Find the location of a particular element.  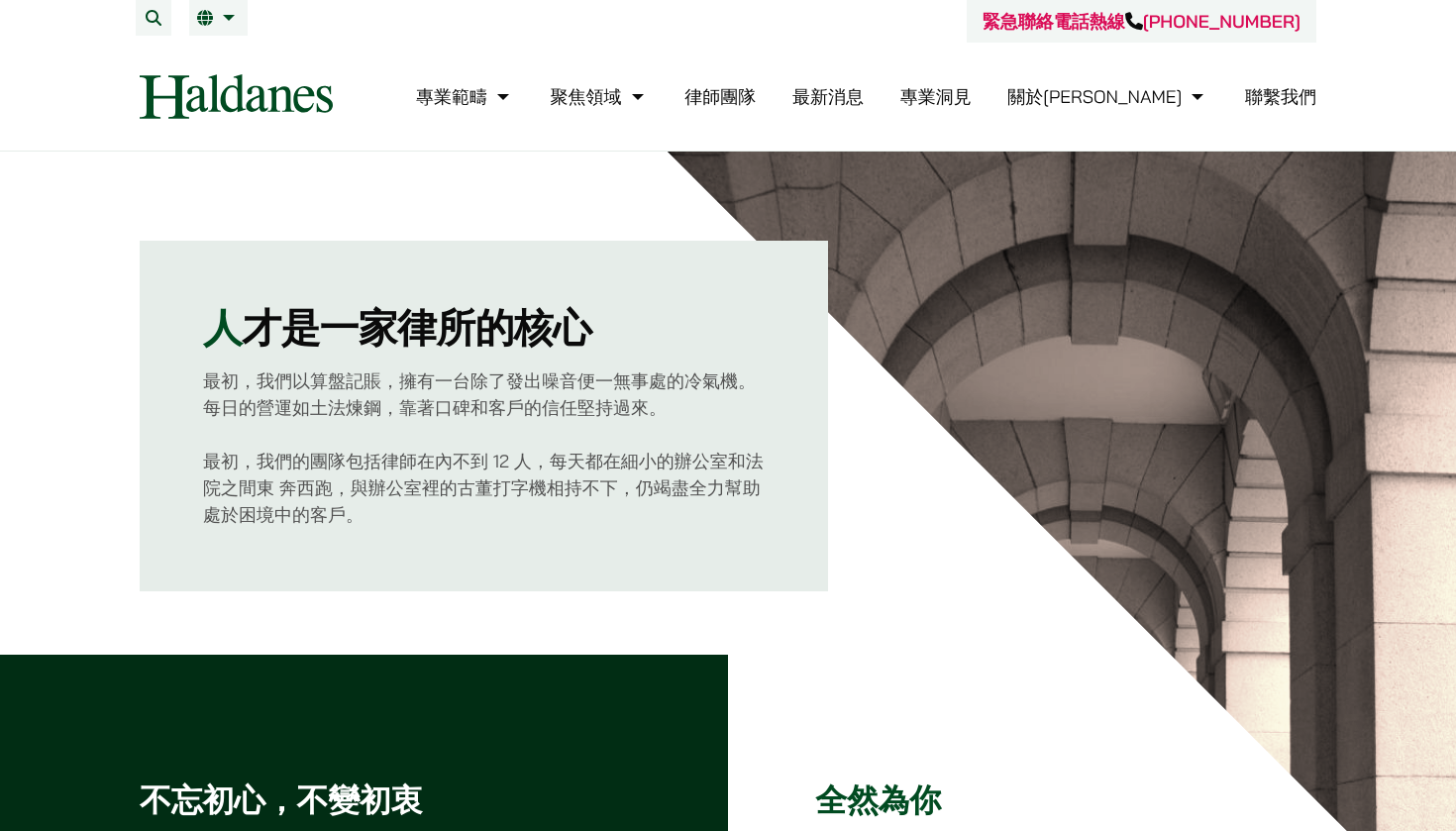

a: 聚焦領域 is located at coordinates (600, 96).